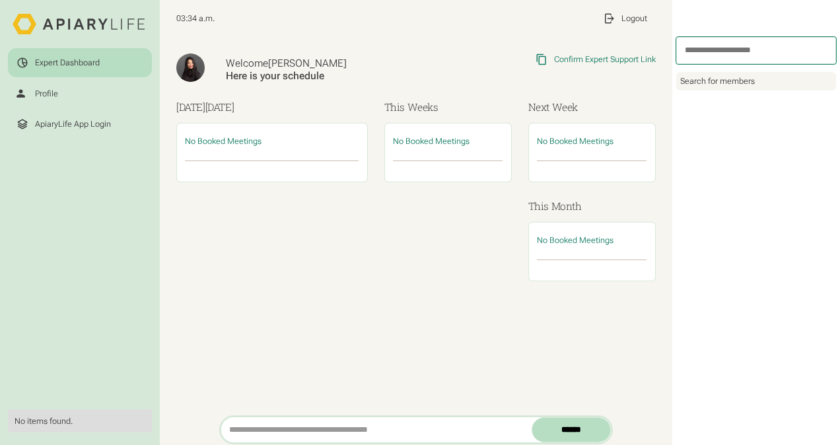 The width and height of the screenshot is (840, 445). What do you see at coordinates (634, 18) in the screenshot?
I see `div: Logout` at bounding box center [634, 18].